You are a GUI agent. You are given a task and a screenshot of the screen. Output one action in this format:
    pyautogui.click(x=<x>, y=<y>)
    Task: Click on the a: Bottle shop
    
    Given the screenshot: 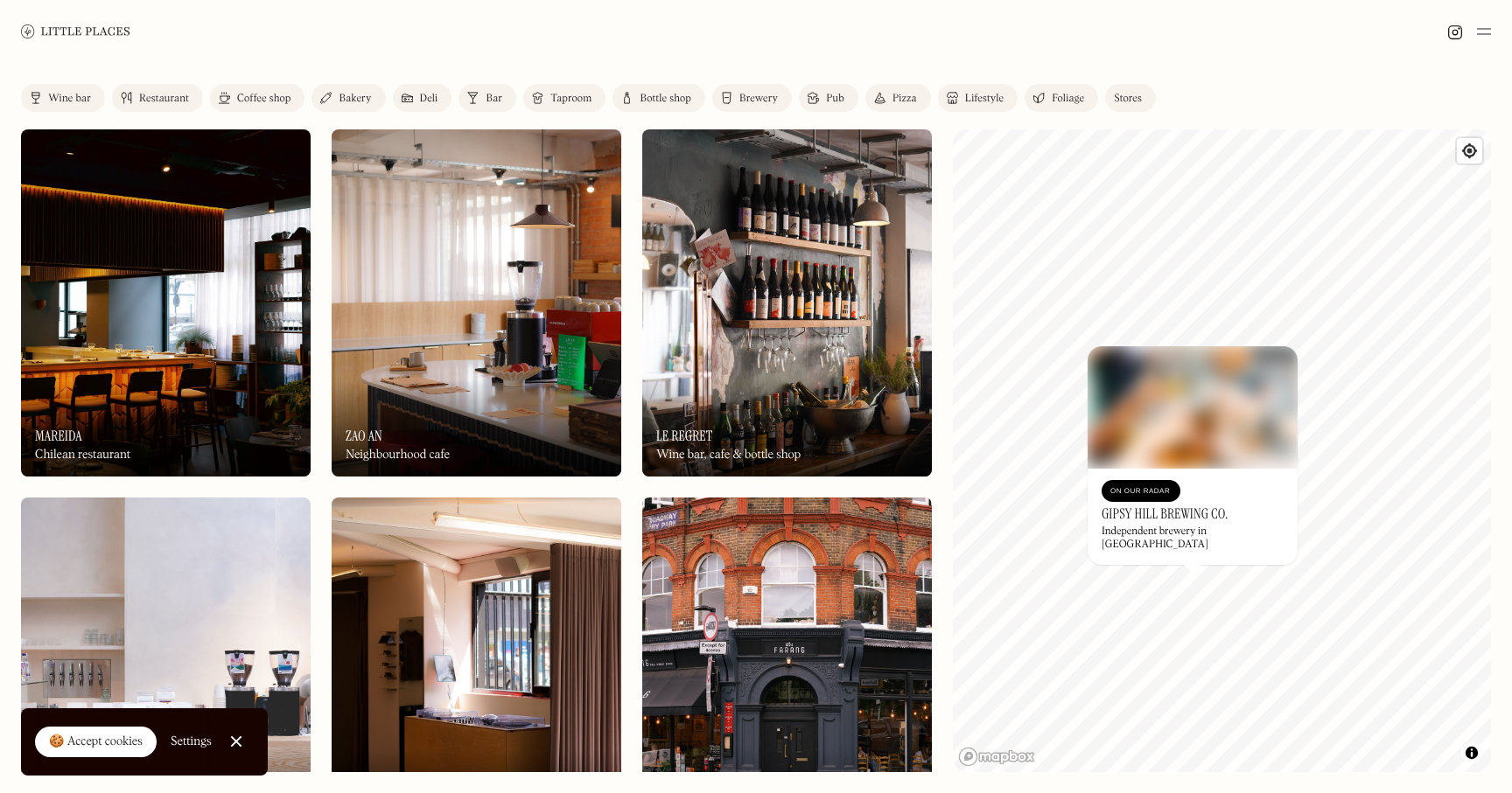 What is the action you would take?
    pyautogui.click(x=659, y=98)
    